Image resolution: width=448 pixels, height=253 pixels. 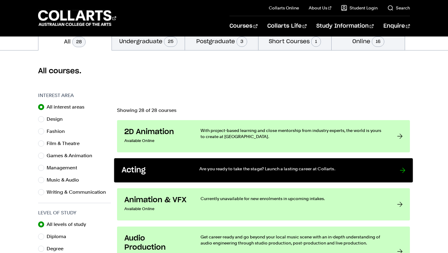 I want to click on div: Go to homepage, so click(x=77, y=18).